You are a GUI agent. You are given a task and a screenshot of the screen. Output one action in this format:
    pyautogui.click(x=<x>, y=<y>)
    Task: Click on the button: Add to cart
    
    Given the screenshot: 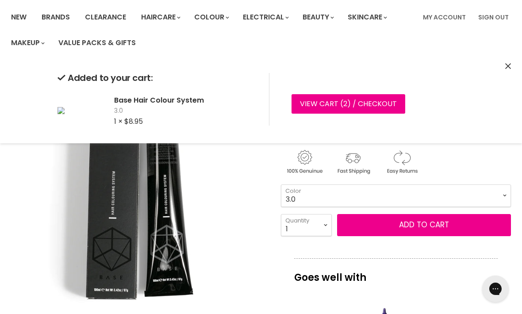 What is the action you would take?
    pyautogui.click(x=424, y=225)
    